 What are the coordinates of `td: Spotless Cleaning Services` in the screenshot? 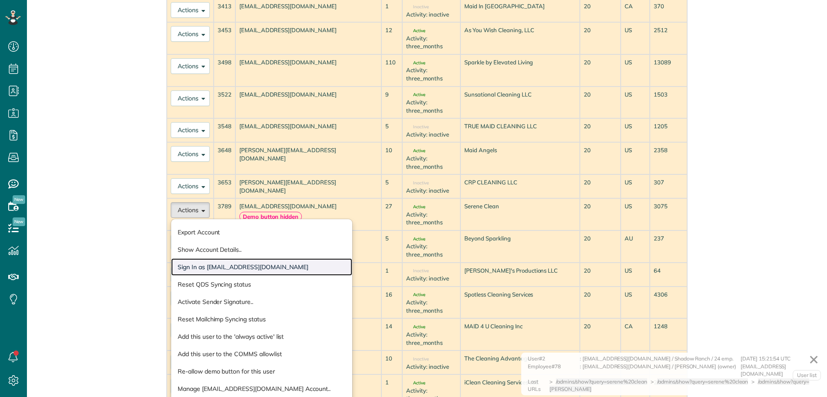 It's located at (520, 302).